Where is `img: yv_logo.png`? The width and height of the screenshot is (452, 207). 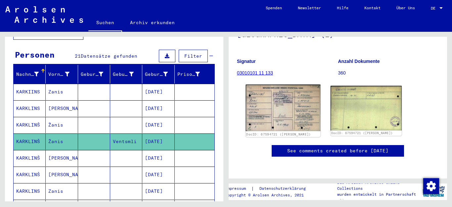
img: yv_logo.png is located at coordinates (434, 191).